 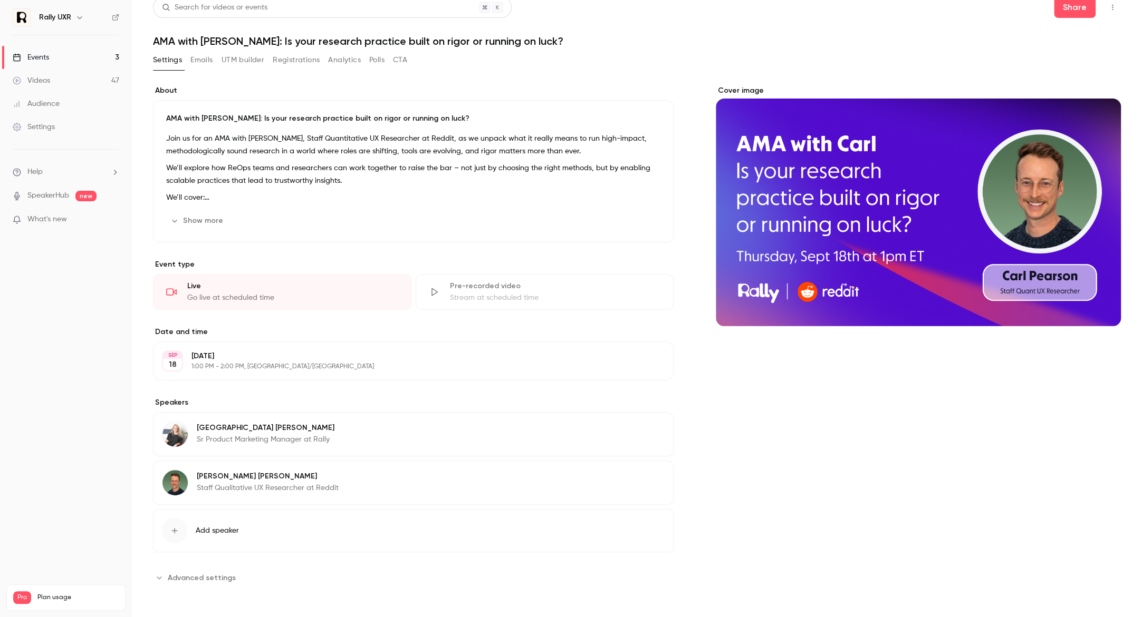 What do you see at coordinates (31, 81) in the screenshot?
I see `div: Videos` at bounding box center [31, 81].